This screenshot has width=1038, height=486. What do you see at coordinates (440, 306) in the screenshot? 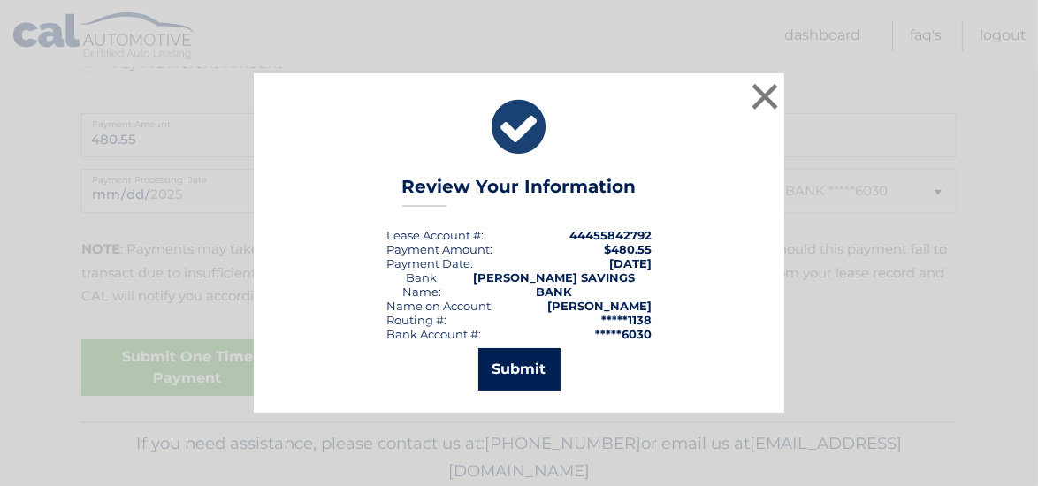
I see `div: Name on Account:` at bounding box center [440, 306].